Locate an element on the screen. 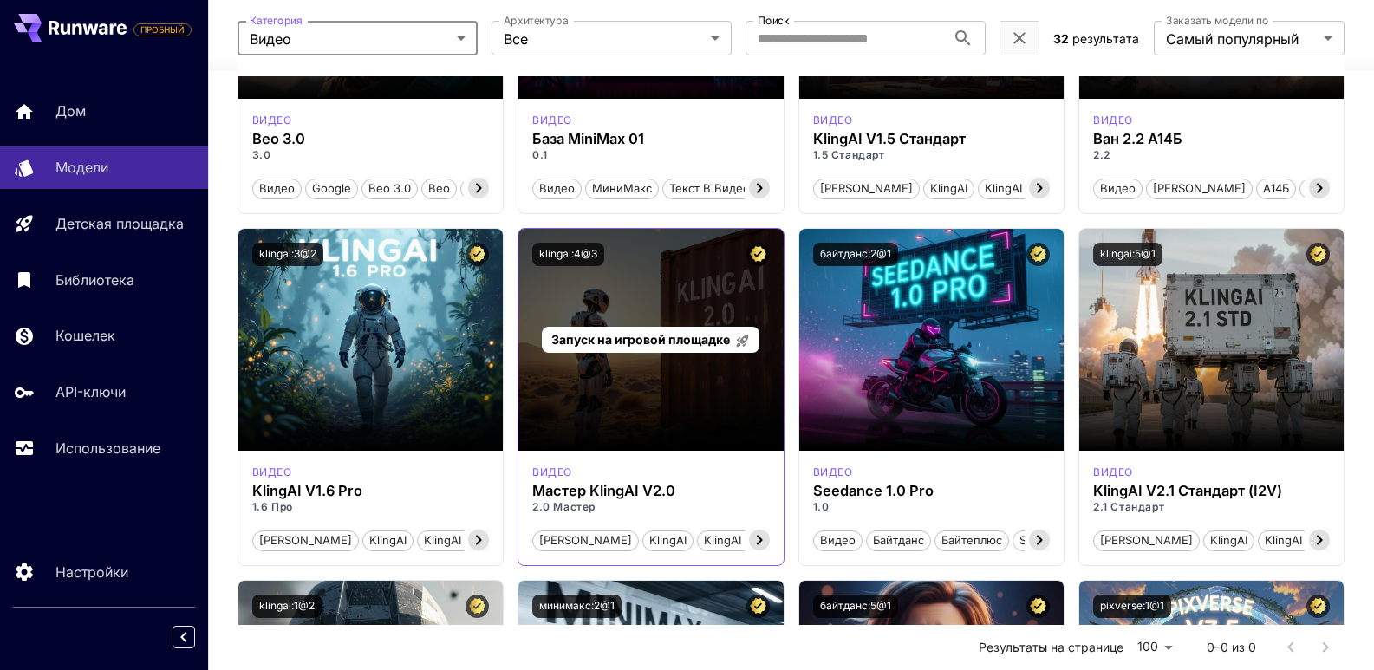  button: Т2В is located at coordinates (478, 188).